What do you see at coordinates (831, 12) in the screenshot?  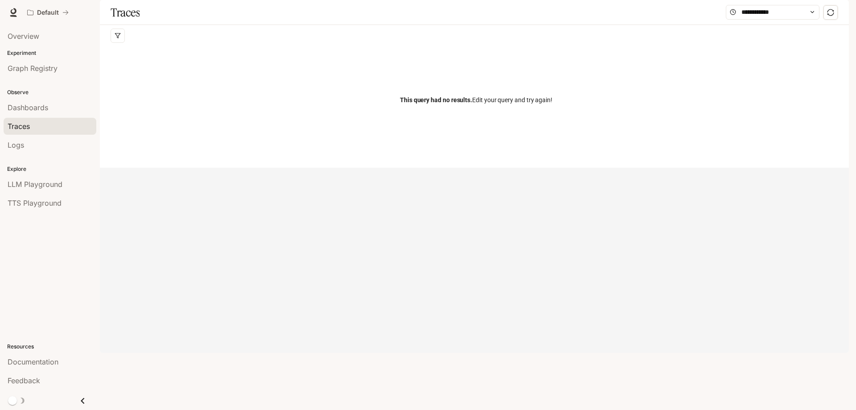 I see `span: sync` at bounding box center [831, 12].